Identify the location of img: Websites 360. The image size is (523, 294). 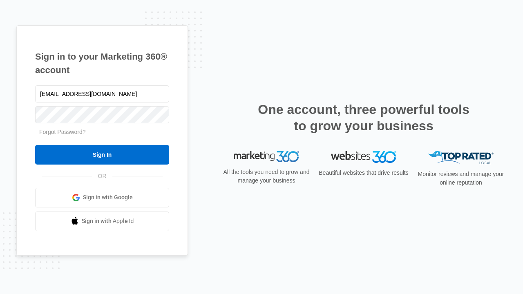
(363, 157).